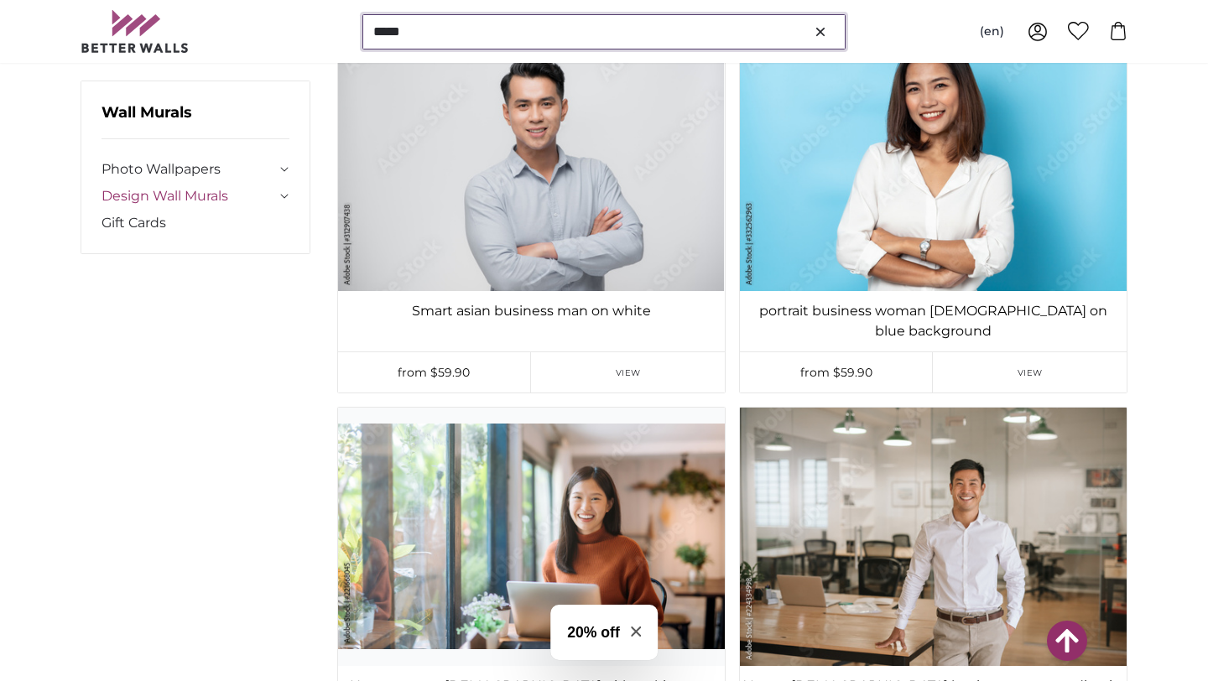 The image size is (1208, 681). Describe the element at coordinates (992, 32) in the screenshot. I see `button: (en)` at that location.